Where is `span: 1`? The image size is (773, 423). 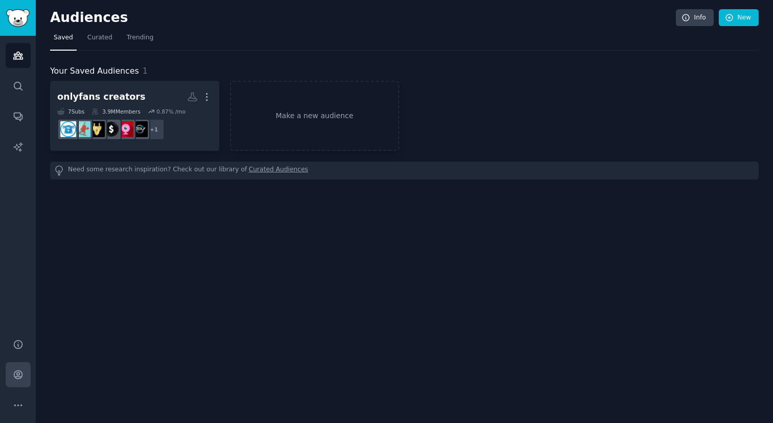
span: 1 is located at coordinates (145, 71).